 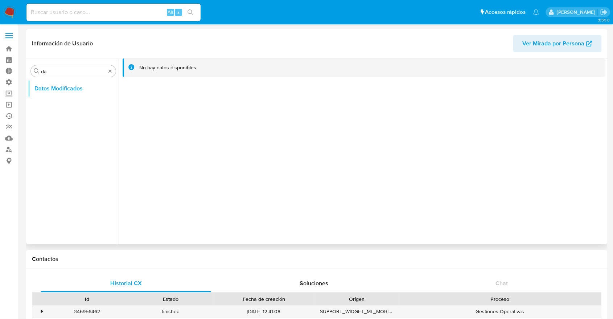 What do you see at coordinates (553, 44) in the screenshot?
I see `span: Ver Mirada por Persona` at bounding box center [553, 44].